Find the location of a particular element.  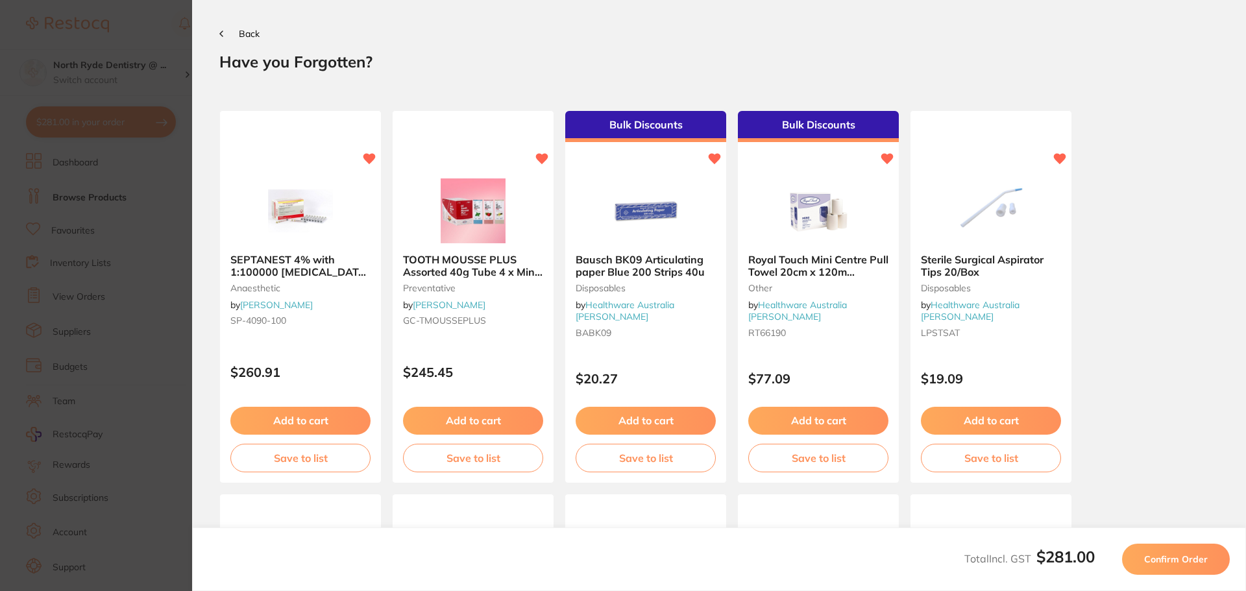

b: TOOTH MOUSSE PLUS Assorted 40g Tube 4 x Mint & Straw 2 x Van is located at coordinates (473, 266).